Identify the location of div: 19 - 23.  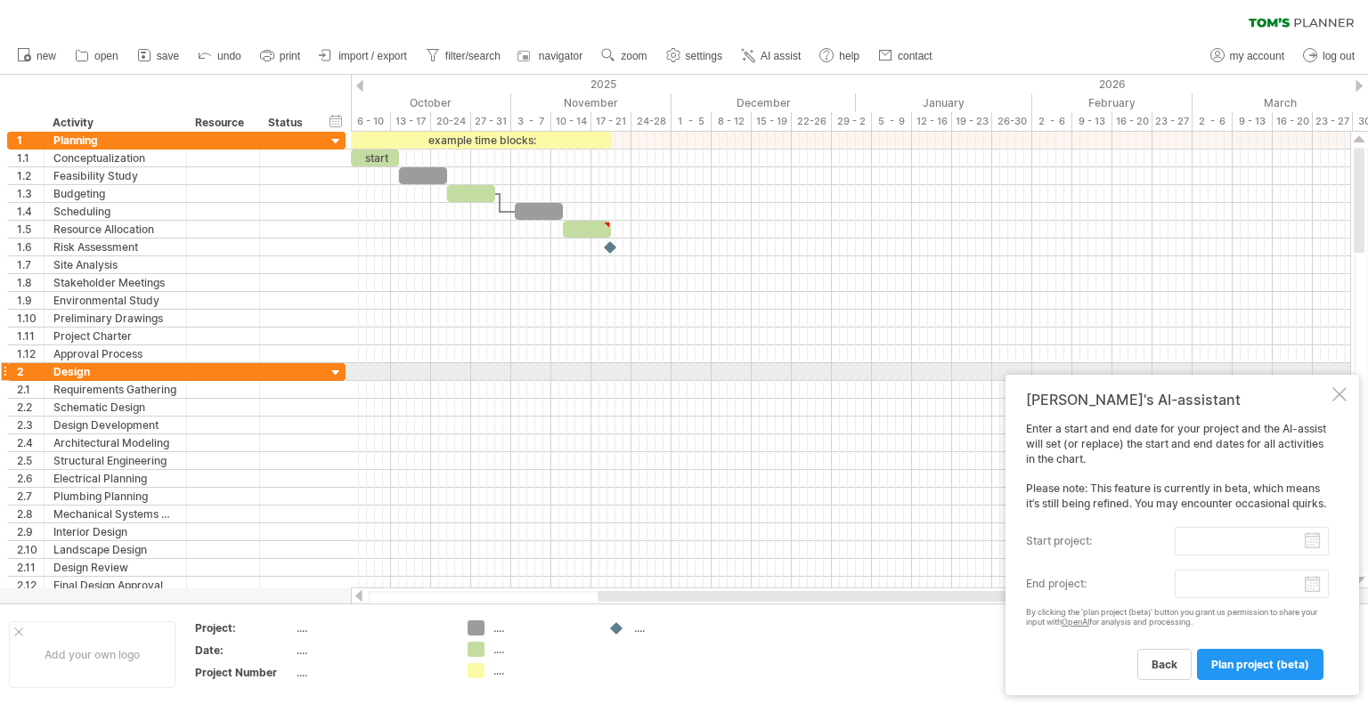
(972, 121).